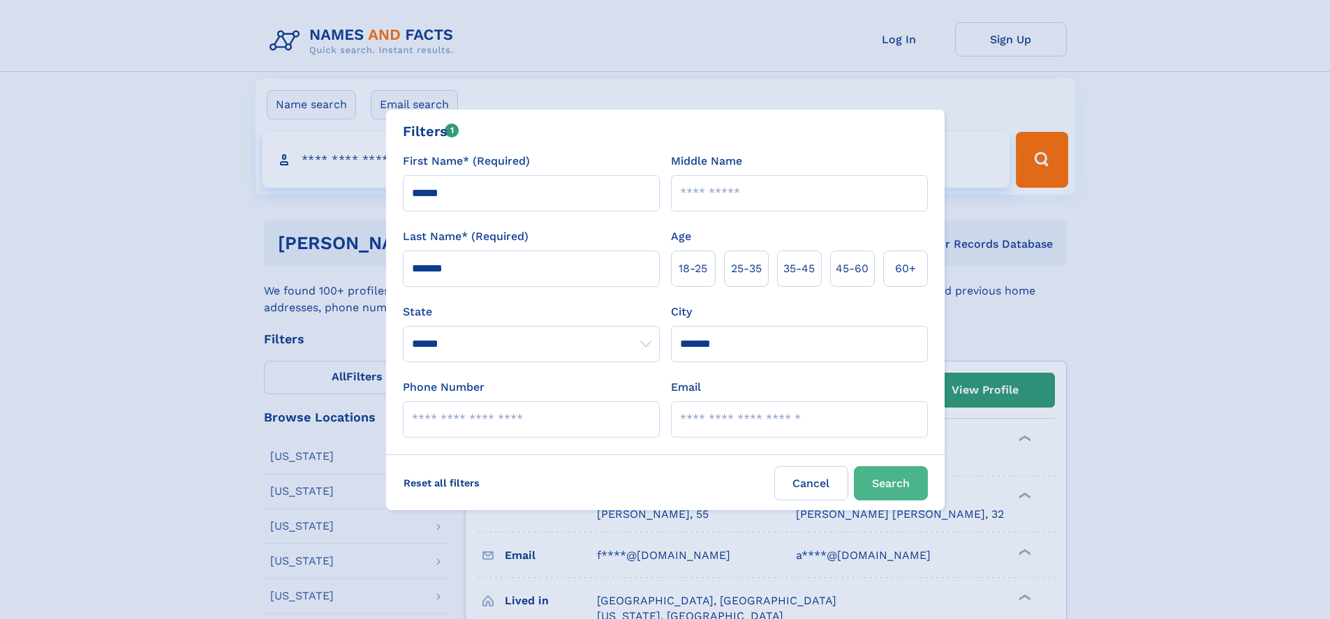 The image size is (1330, 619). I want to click on label: State, so click(531, 312).